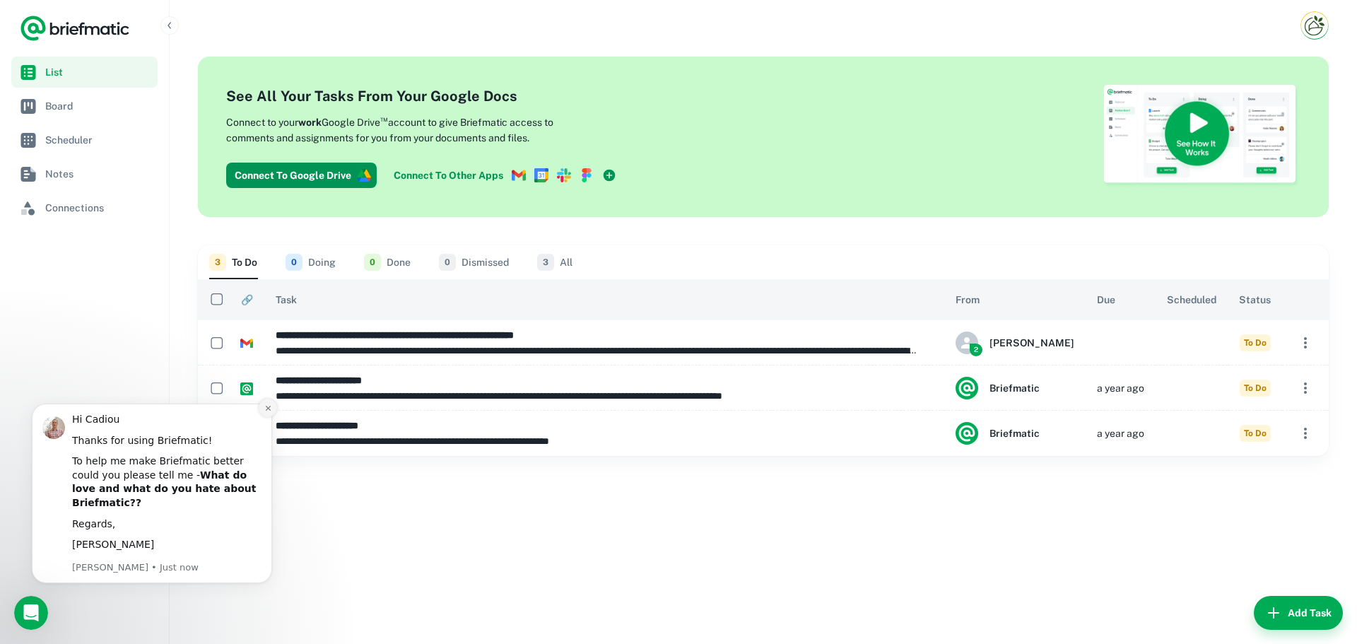 The image size is (1357, 644). Describe the element at coordinates (156, 171) in the screenshot. I see `p: Message from Robert, sent Just now` at that location.